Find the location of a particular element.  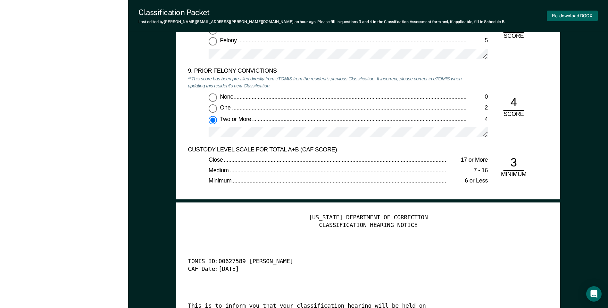

div: MINIMUM is located at coordinates (513, 175).